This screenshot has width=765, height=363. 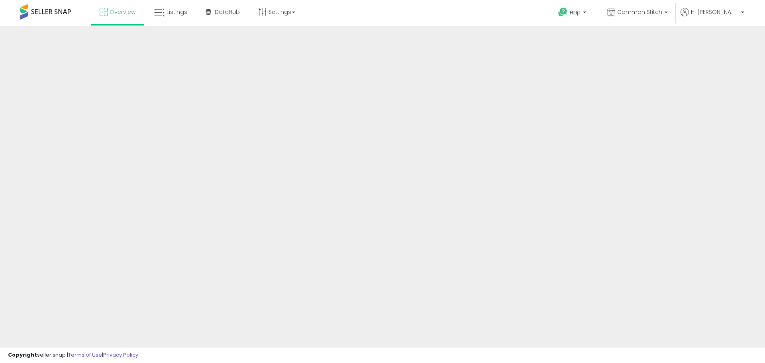 I want to click on span: DataHub, so click(x=227, y=12).